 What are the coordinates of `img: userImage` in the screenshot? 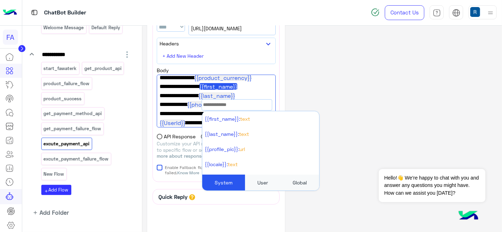 It's located at (475, 12).